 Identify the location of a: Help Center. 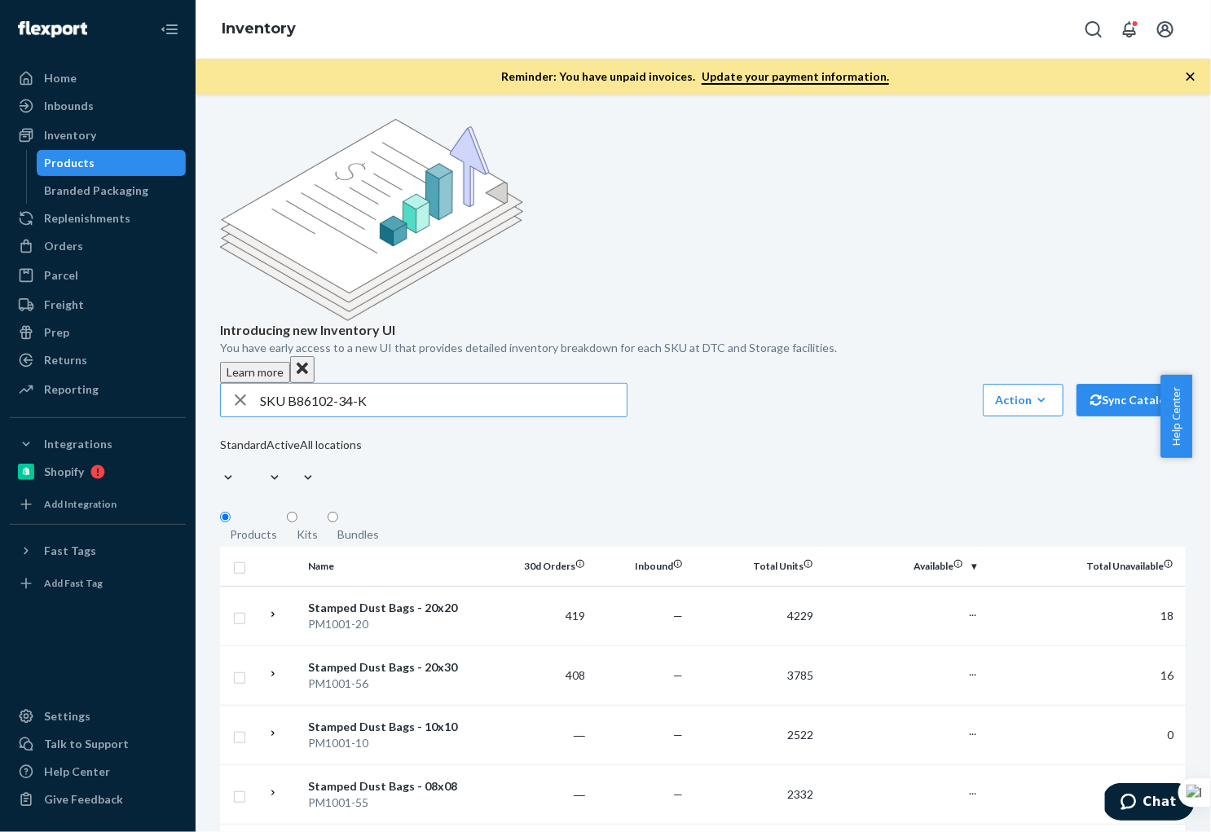
(98, 772).